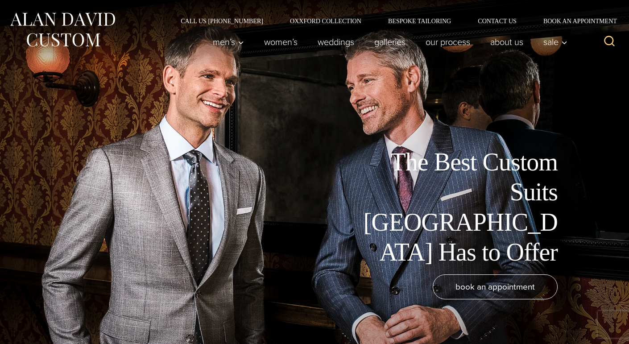 The image size is (629, 344). Describe the element at coordinates (390, 42) in the screenshot. I see `a: Galleries` at that location.